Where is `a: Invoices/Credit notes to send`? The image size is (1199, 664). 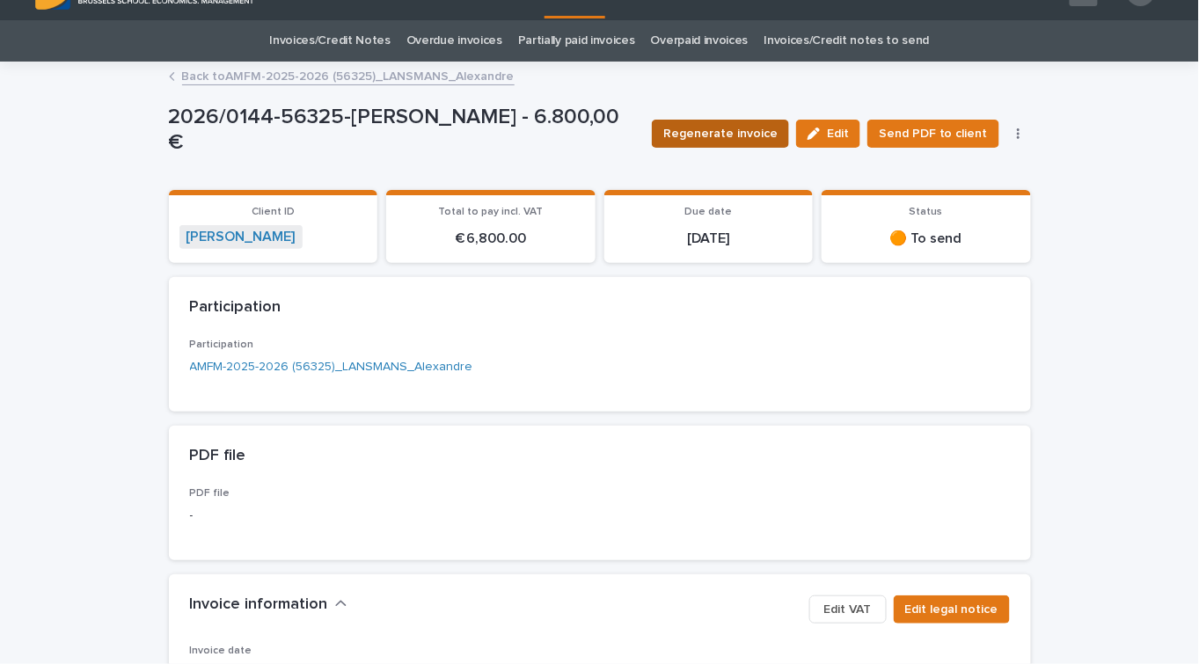
a: Invoices/Credit notes to send is located at coordinates (847, 40).